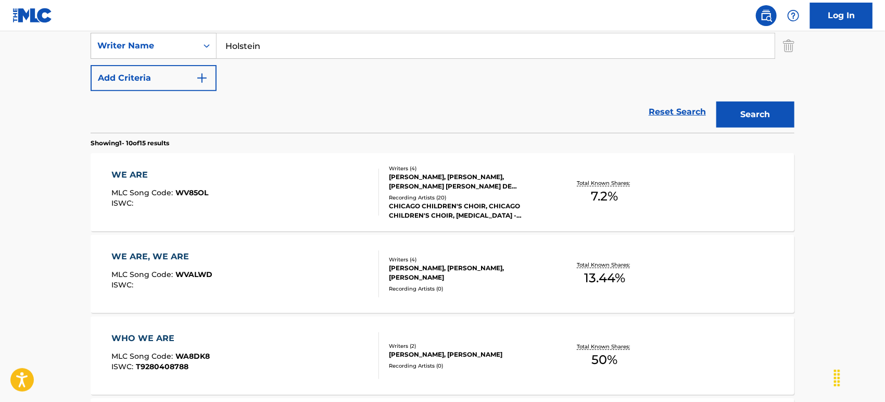  I want to click on img: 9d2ae6d4665cec9f34b9.svg, so click(202, 78).